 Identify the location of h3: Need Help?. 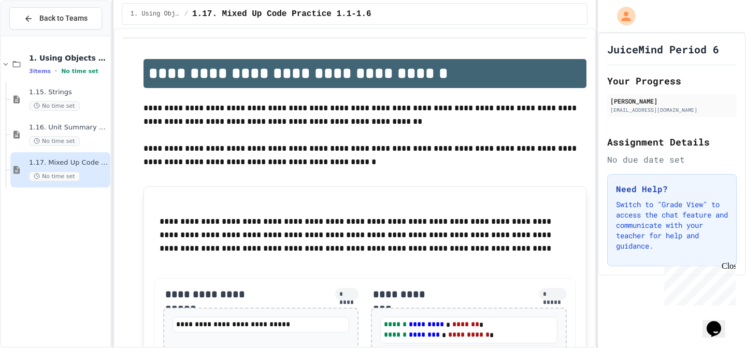
(672, 189).